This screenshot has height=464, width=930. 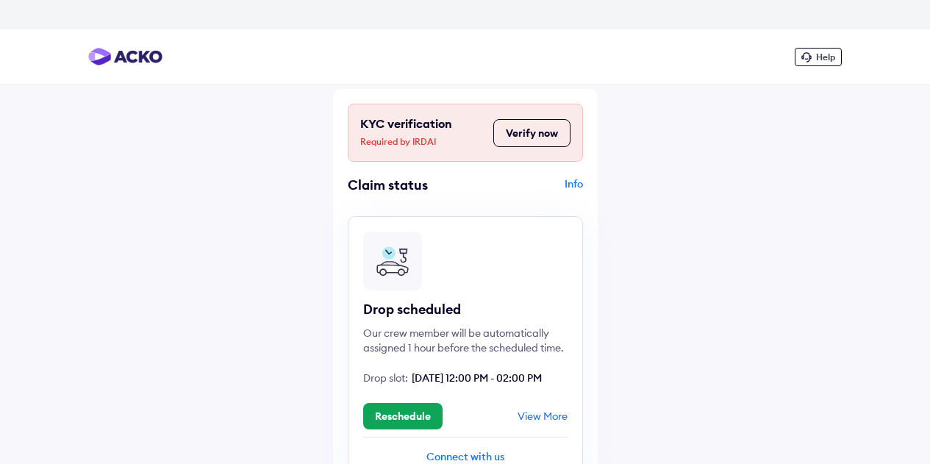 What do you see at coordinates (466, 341) in the screenshot?
I see `div: Our crew member will be automatically assigned 1 hour before the scheduled time.` at bounding box center [466, 341].